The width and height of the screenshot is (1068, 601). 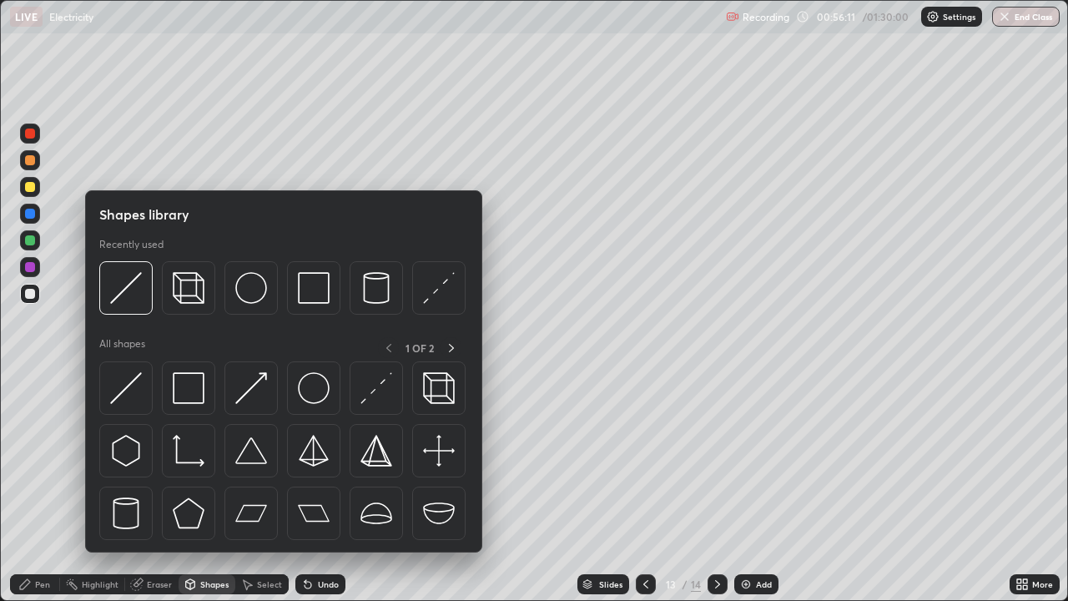 I want to click on div: 13, so click(x=671, y=584).